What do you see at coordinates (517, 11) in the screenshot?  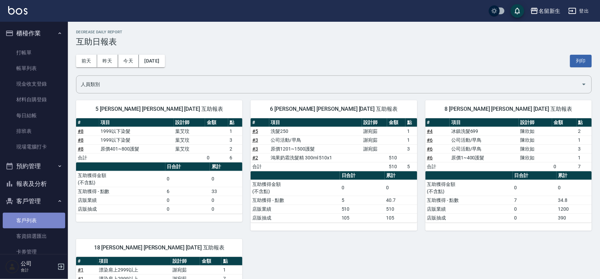 I see `button: save` at bounding box center [517, 11].